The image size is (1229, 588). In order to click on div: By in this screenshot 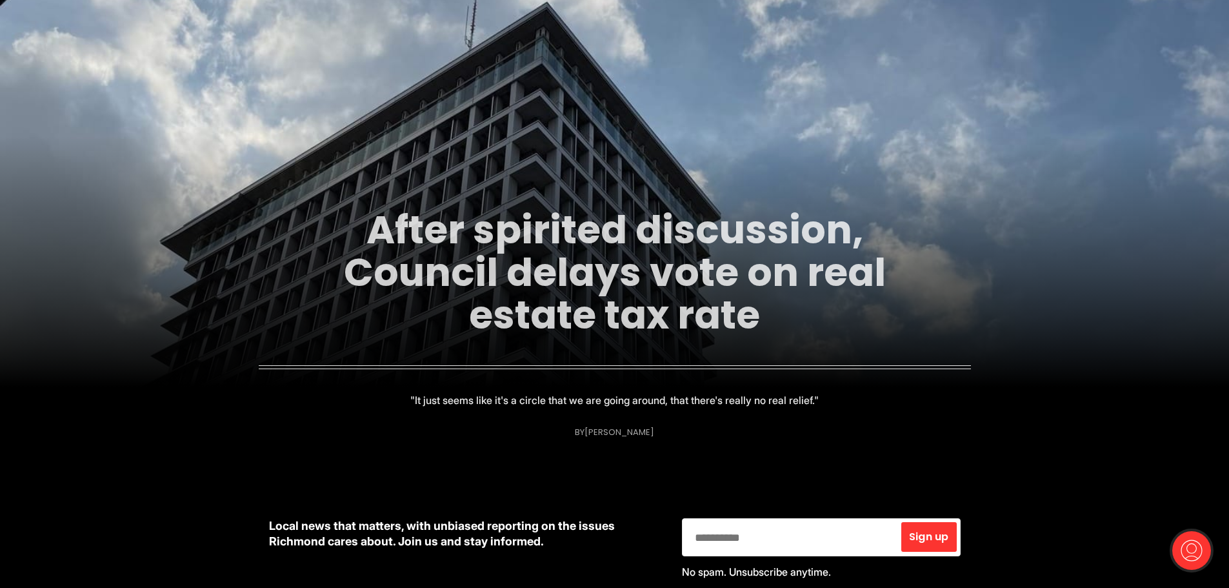, I will do `click(614, 432)`.